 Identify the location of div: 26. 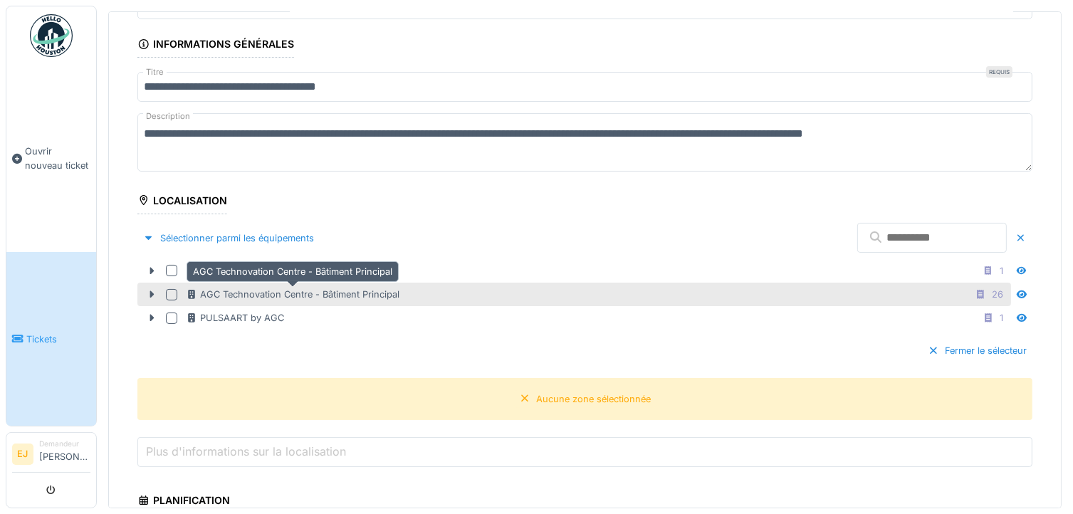
(998, 294).